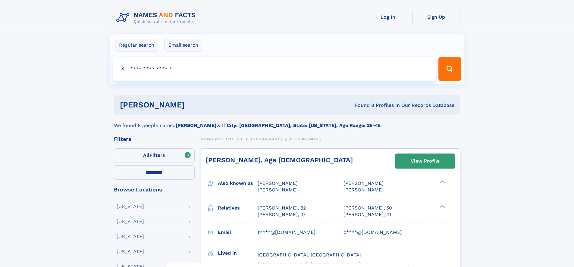 The width and height of the screenshot is (574, 267). Describe the element at coordinates (425, 161) in the screenshot. I see `a: View Profile` at that location.